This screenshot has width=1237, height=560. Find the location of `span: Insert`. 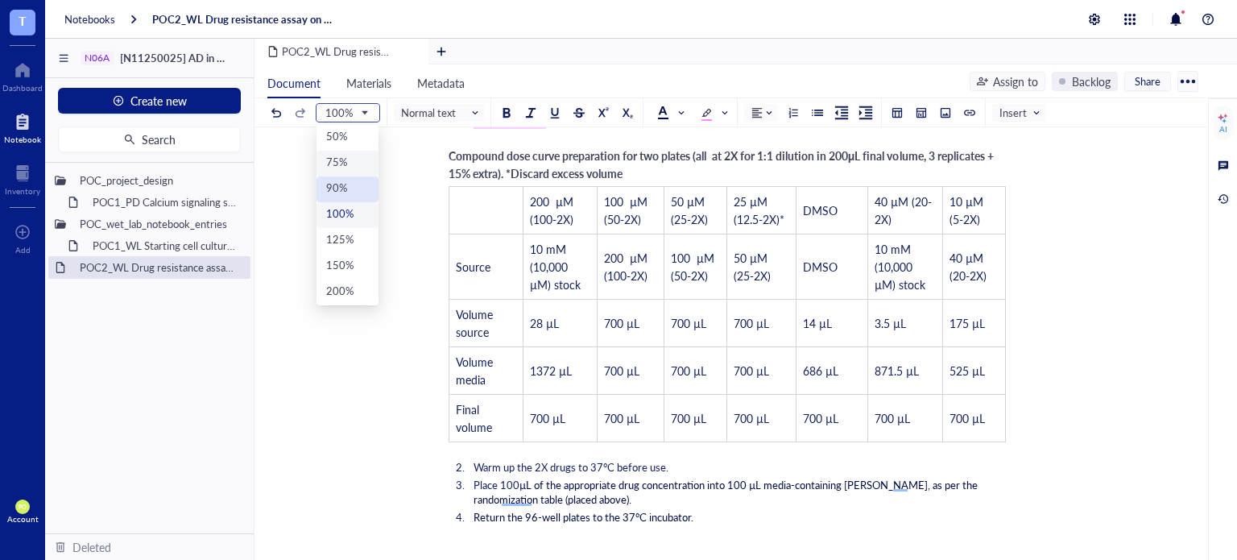

span: Insert is located at coordinates (1021, 113).